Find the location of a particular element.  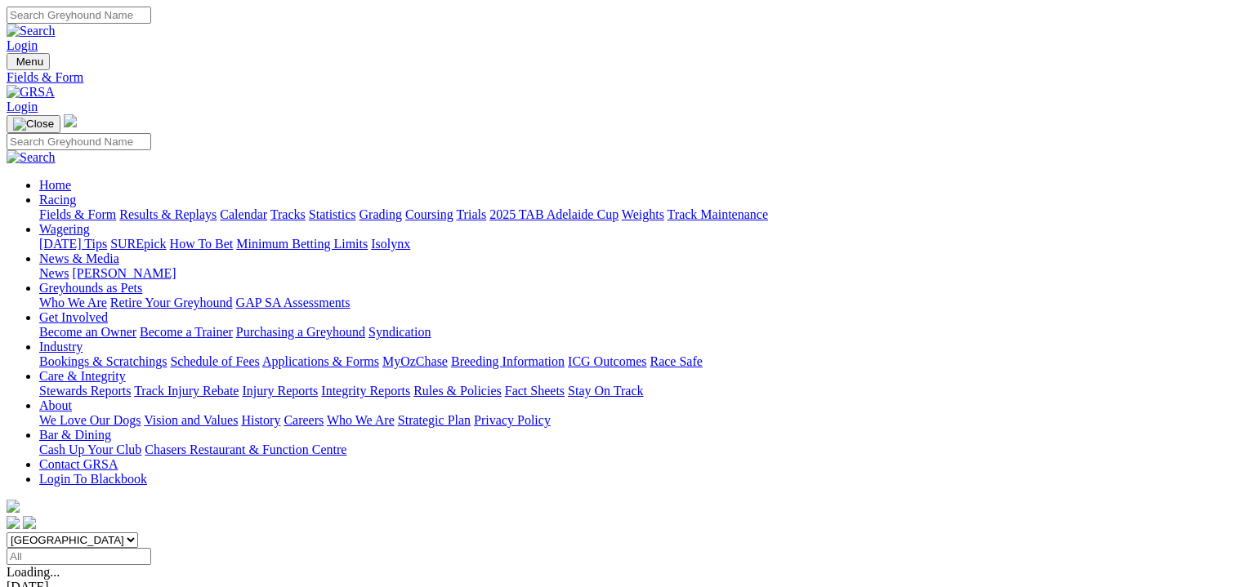

a: Get Involved is located at coordinates (74, 317).